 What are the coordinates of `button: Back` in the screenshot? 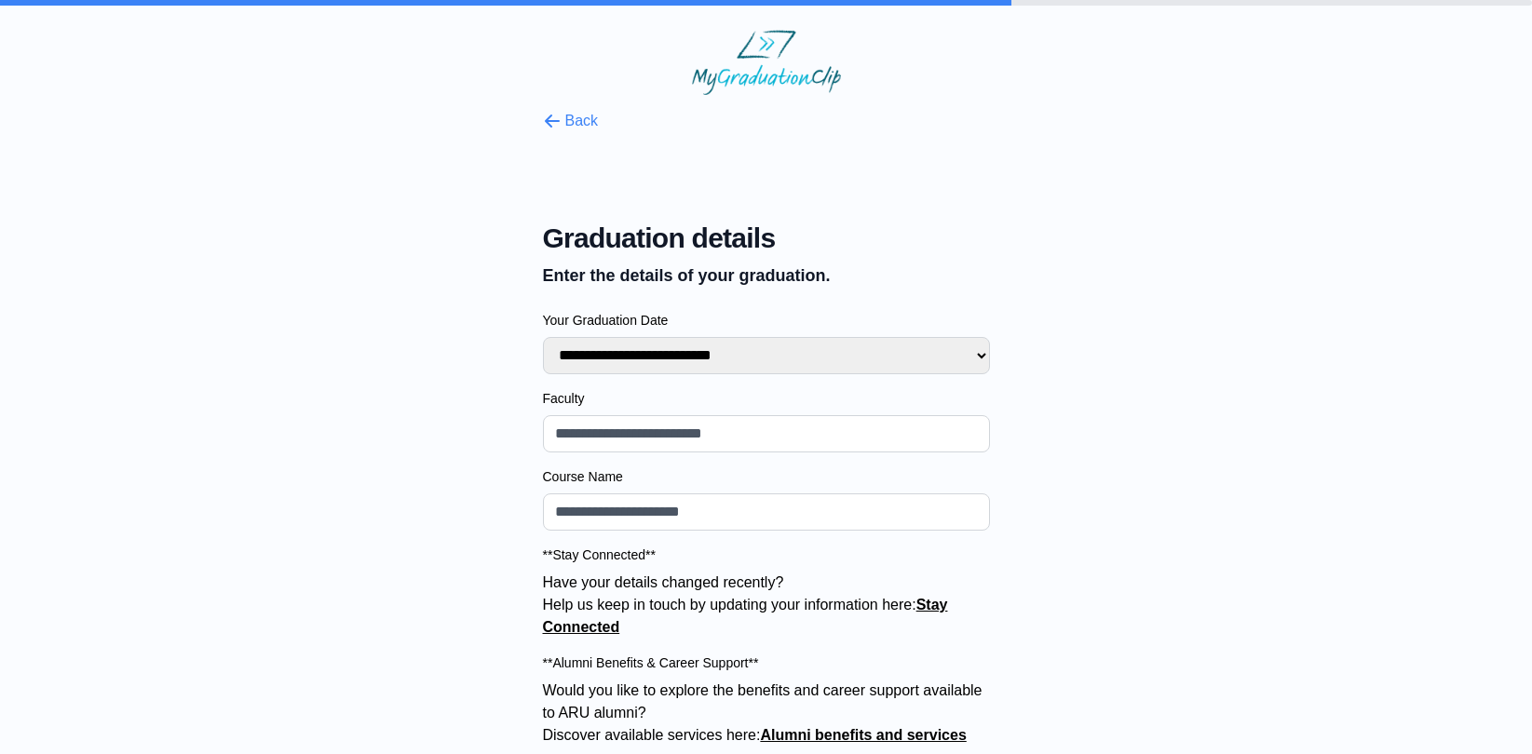 It's located at (571, 121).